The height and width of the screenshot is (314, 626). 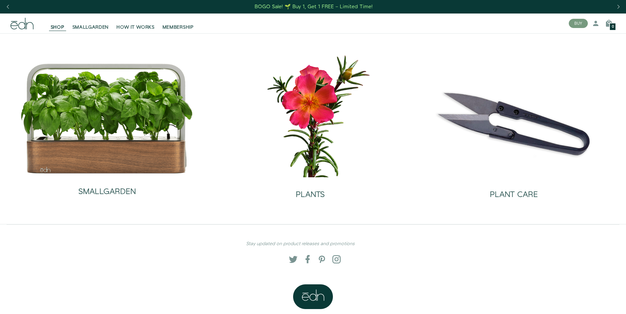 What do you see at coordinates (58, 23) in the screenshot?
I see `a: SHOP` at bounding box center [58, 23].